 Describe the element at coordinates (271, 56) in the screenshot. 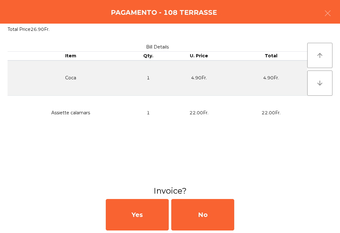

I see `th: Total` at that location.